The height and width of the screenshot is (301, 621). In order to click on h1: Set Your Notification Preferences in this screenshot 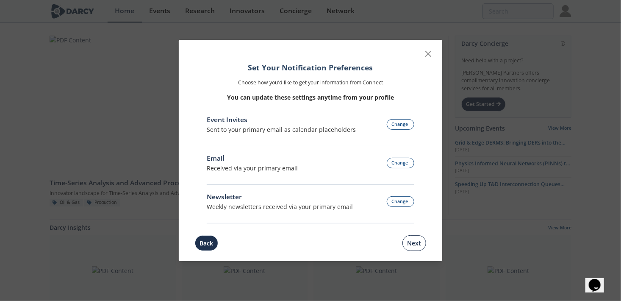, I will do `click(310, 67)`.